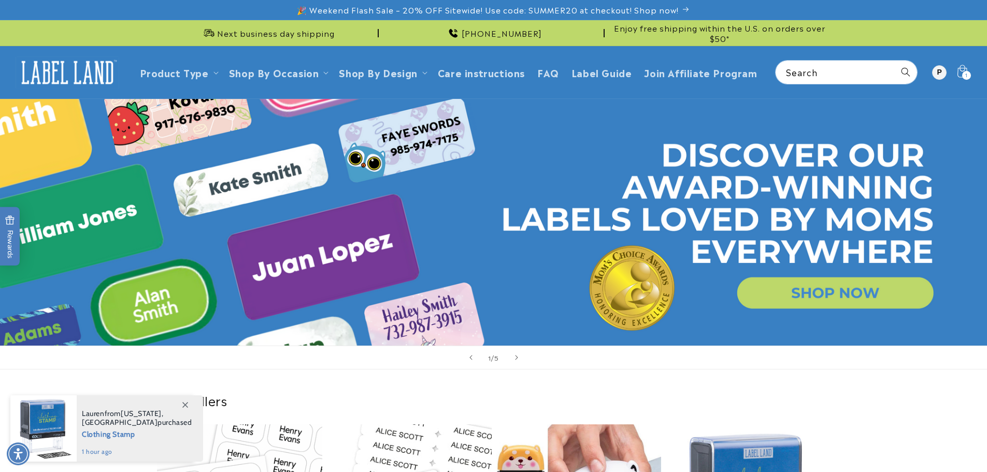 The width and height of the screenshot is (987, 472). What do you see at coordinates (482, 72) in the screenshot?
I see `a: Care instructions` at bounding box center [482, 72].